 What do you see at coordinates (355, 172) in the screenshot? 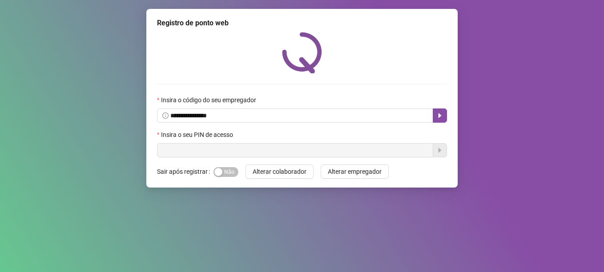
I see `span: Alterar empregador` at bounding box center [355, 172].